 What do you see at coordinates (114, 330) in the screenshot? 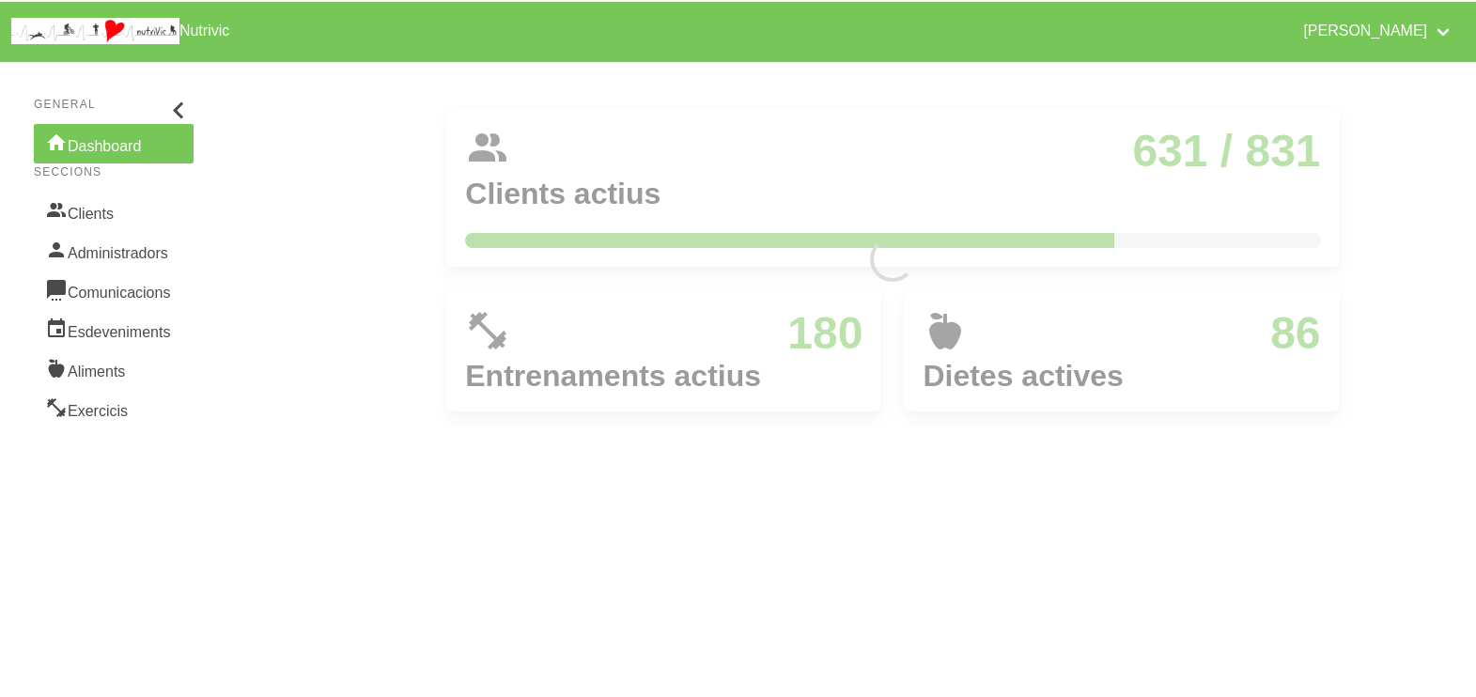
I see `a: Esdeveniments` at bounding box center [114, 330].